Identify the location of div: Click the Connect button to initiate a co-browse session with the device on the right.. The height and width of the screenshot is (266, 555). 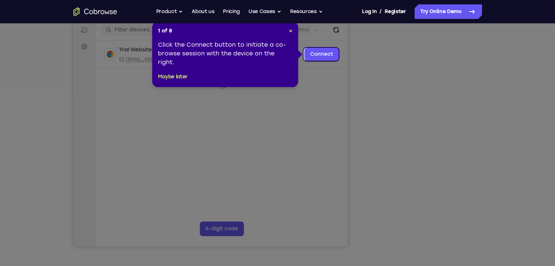
(225, 54).